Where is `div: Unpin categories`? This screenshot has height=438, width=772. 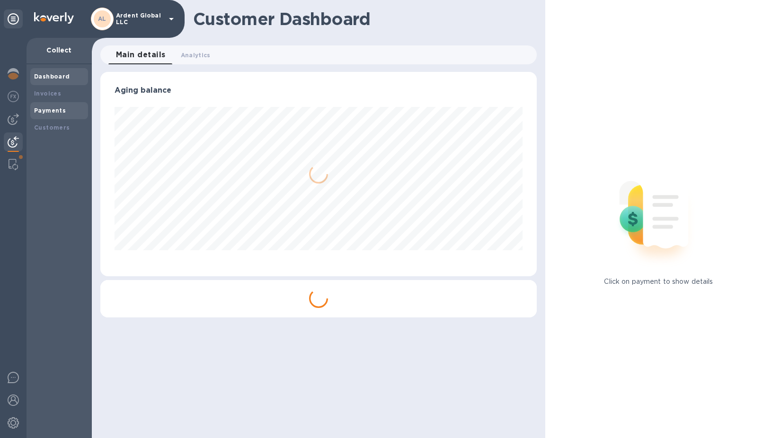
div: Unpin categories is located at coordinates (13, 19).